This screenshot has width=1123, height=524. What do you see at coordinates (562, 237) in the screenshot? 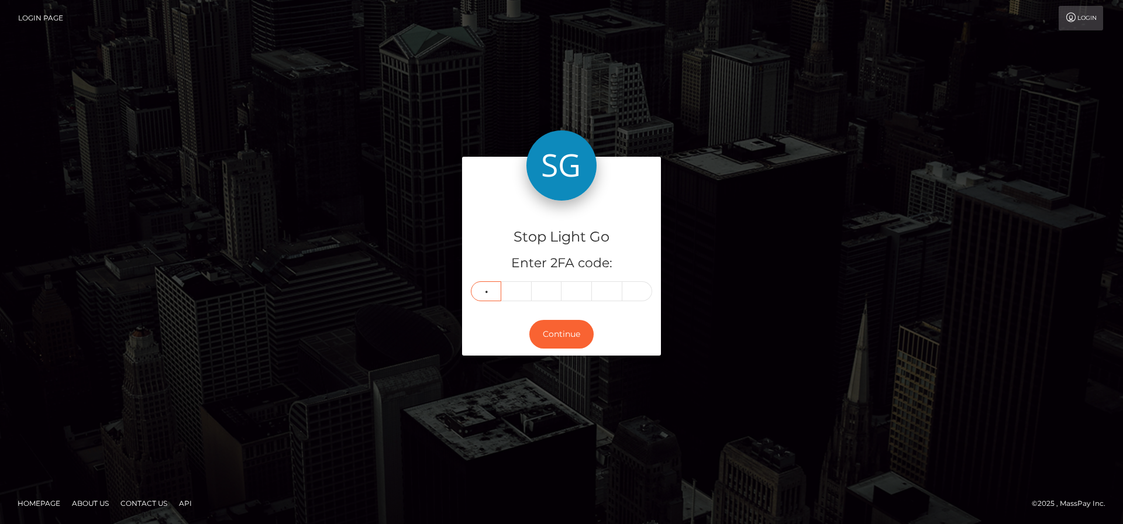
I see `h4: Stop Light Go` at bounding box center [562, 237].